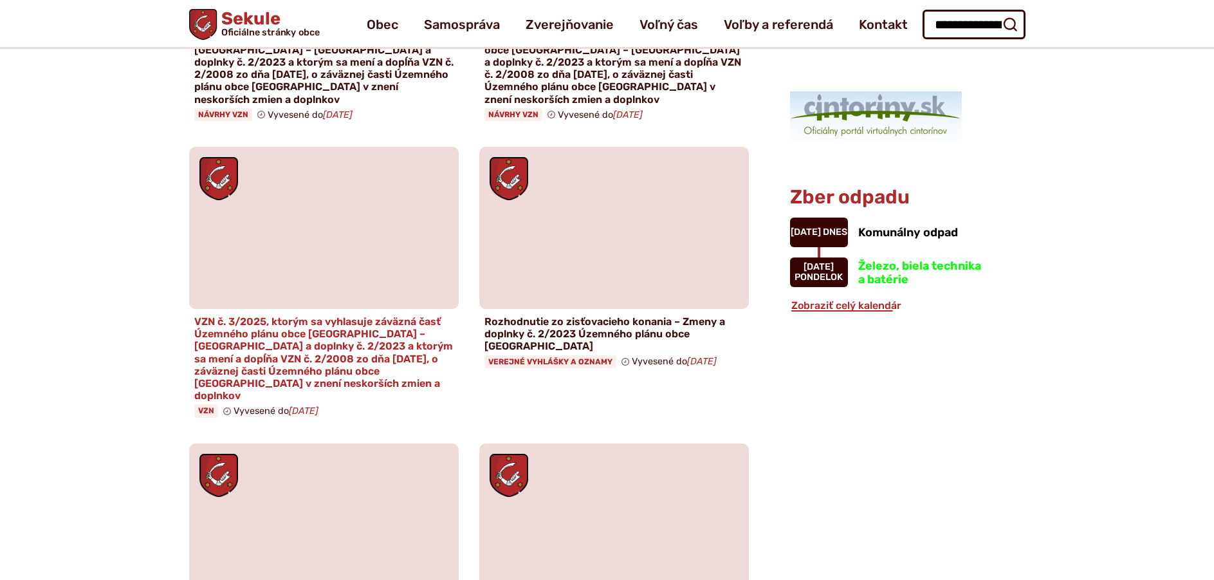 Image resolution: width=1214 pixels, height=580 pixels. Describe the element at coordinates (887, 197) in the screenshot. I see `h3: Zber odpadu` at that location.